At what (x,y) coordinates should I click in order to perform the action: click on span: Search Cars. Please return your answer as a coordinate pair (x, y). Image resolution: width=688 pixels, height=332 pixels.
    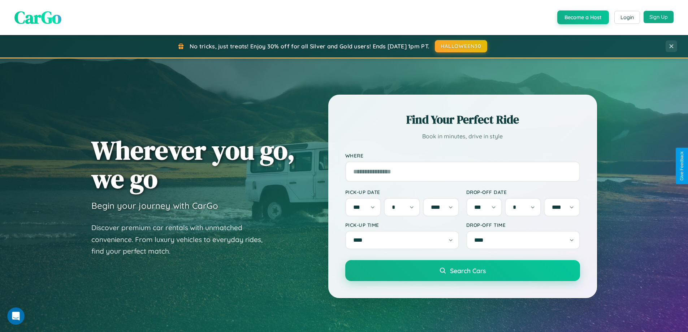
    Looking at the image, I should click on (468, 270).